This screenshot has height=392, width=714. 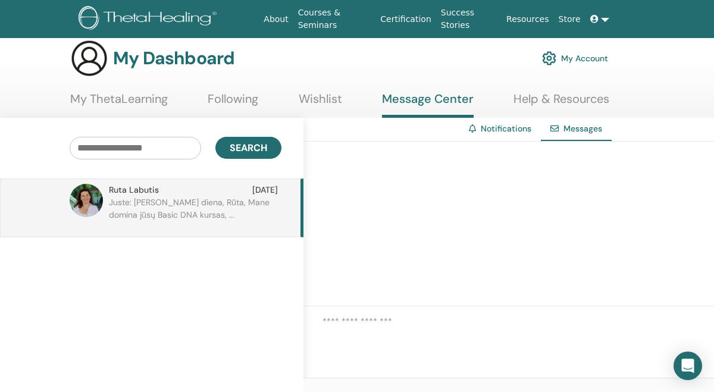 What do you see at coordinates (334, 19) in the screenshot?
I see `a: Courses & Seminars` at bounding box center [334, 19].